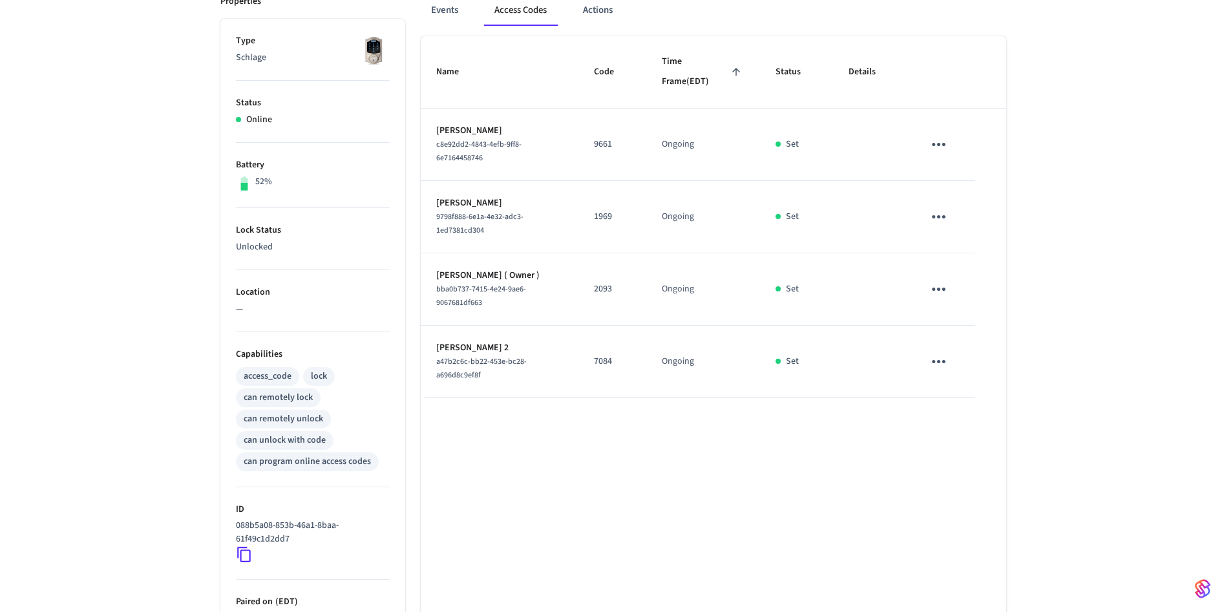 This screenshot has height=612, width=1226. I want to click on p: 9661, so click(612, 144).